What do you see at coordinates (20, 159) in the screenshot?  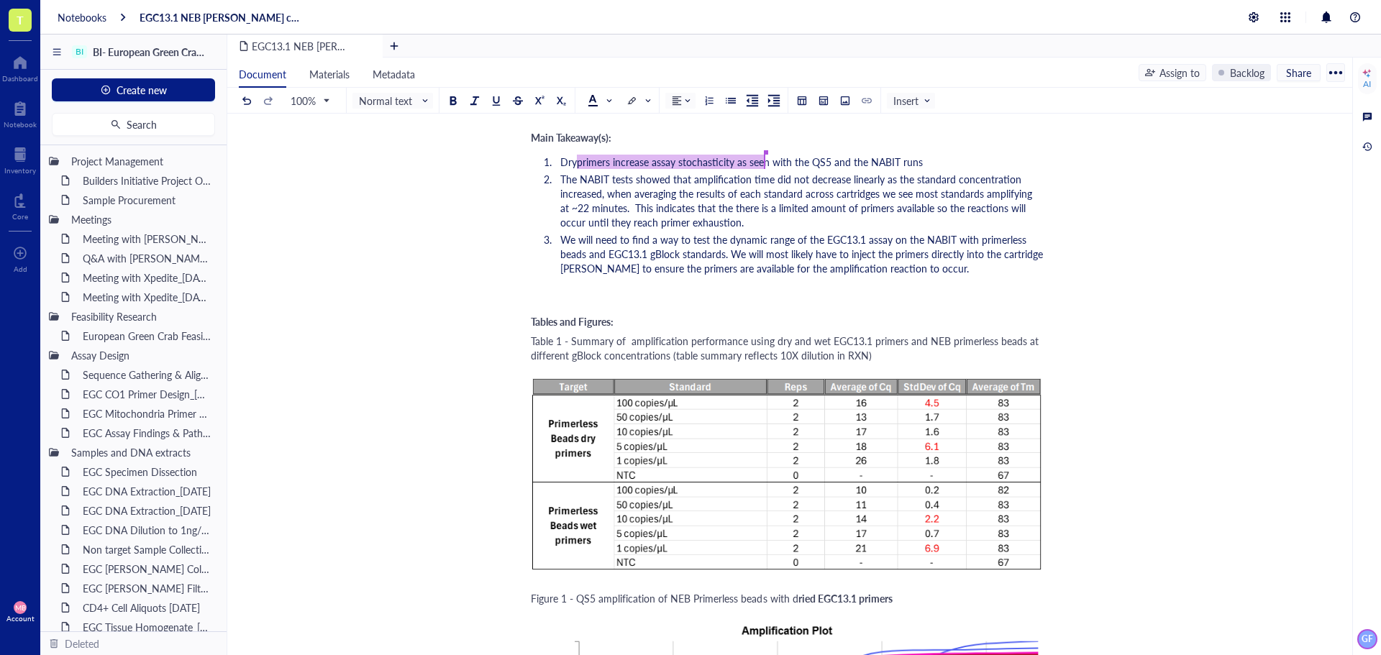 I see `a: Inventory` at bounding box center [20, 159].